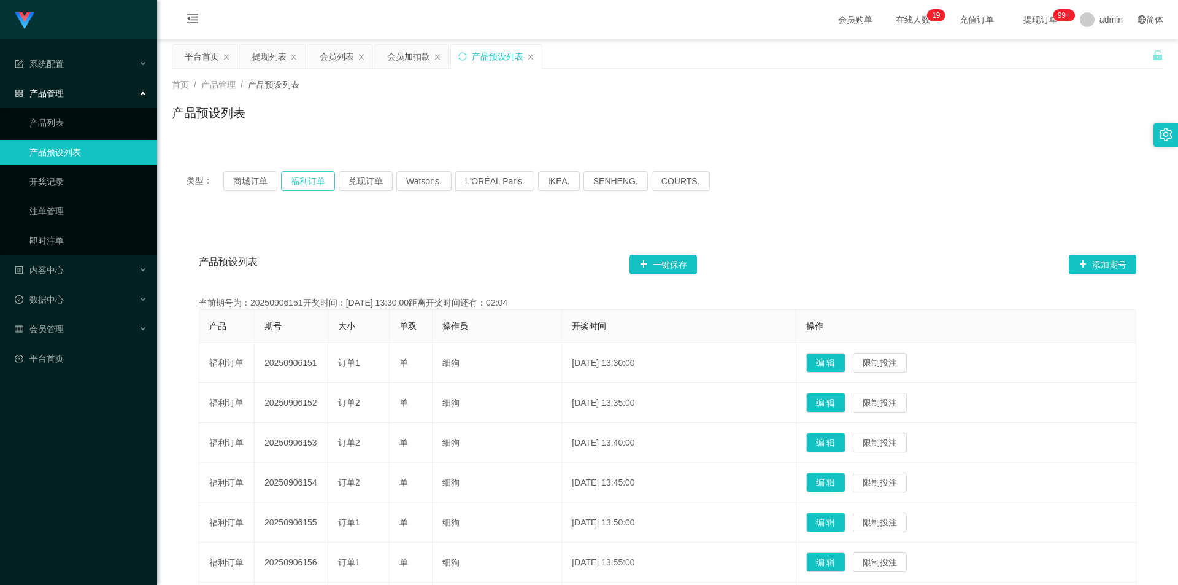 Image resolution: width=1178 pixels, height=585 pixels. What do you see at coordinates (19, 64) in the screenshot?
I see `i: 图标: form` at bounding box center [19, 64].